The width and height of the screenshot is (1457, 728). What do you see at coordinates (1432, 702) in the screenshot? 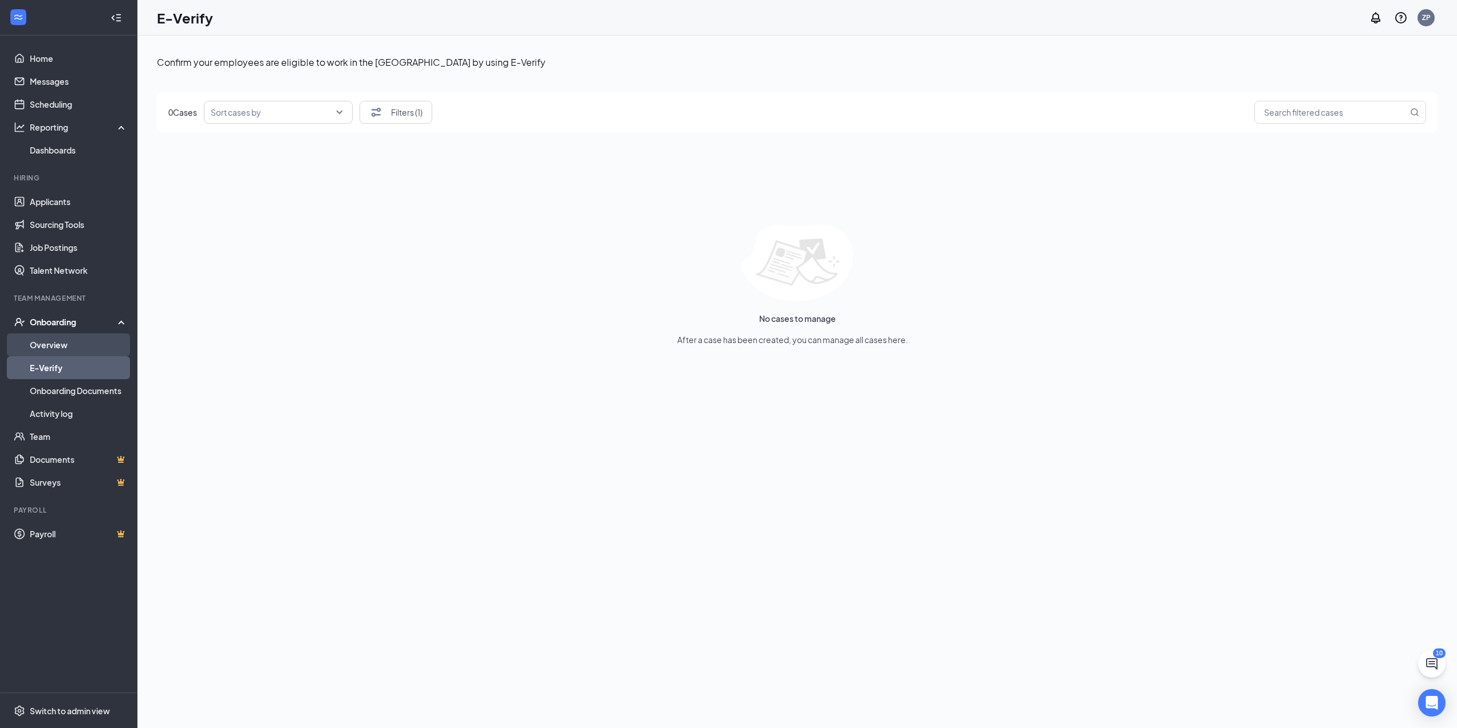
I see `div: Open Intercom Messenger` at bounding box center [1432, 702].